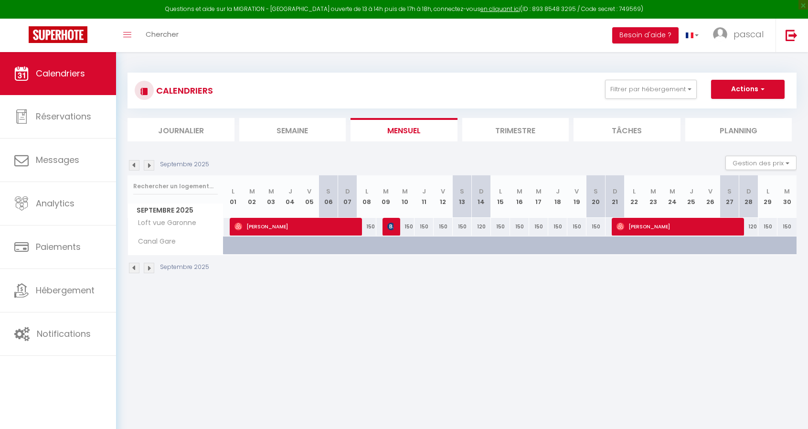  Describe the element at coordinates (711, 196) in the screenshot. I see `th: 26` at that location.